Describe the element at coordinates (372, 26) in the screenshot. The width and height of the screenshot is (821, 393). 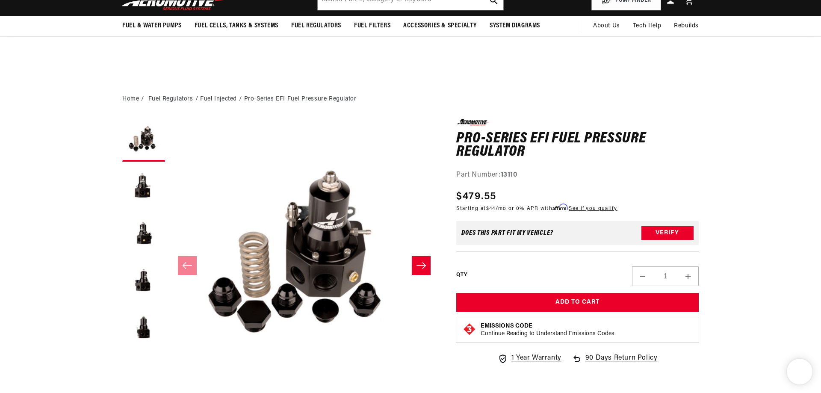
I see `span: Fuel Filters` at that location.